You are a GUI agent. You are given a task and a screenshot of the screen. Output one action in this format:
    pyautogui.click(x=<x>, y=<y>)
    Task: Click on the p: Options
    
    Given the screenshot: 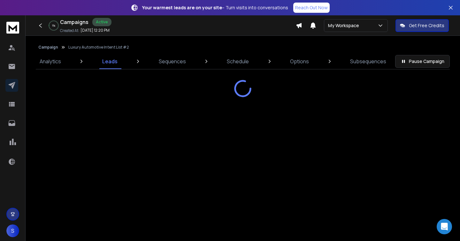 What is the action you would take?
    pyautogui.click(x=299, y=61)
    